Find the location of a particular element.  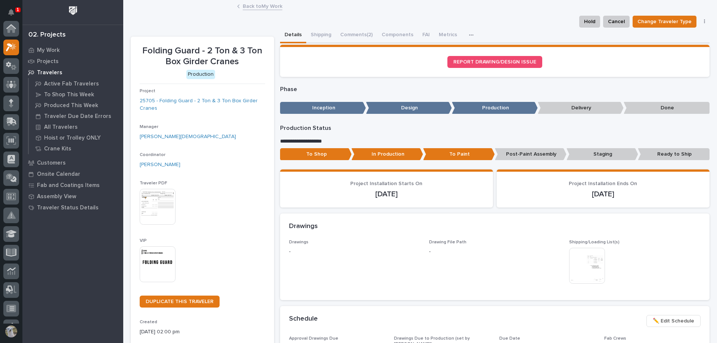

p: Crane Kits is located at coordinates (57, 149).